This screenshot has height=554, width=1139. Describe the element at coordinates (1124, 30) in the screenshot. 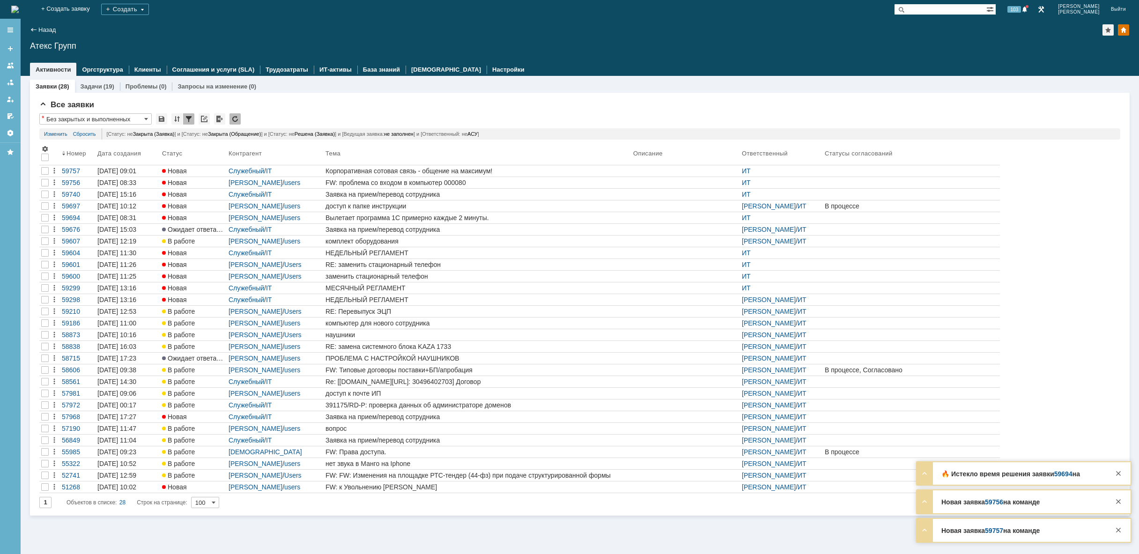

I see `div: Изменить домашнюю страницу` at that location.